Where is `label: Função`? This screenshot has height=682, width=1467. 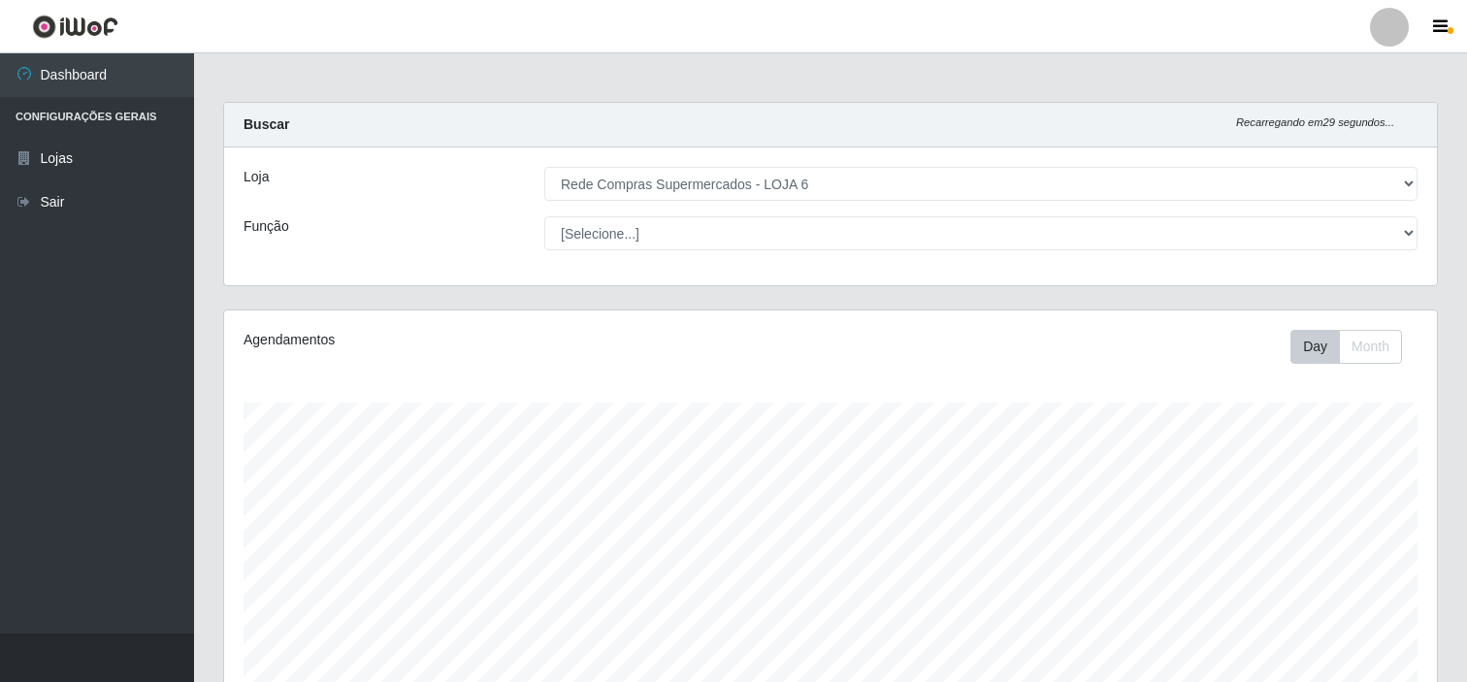 label: Função is located at coordinates (266, 226).